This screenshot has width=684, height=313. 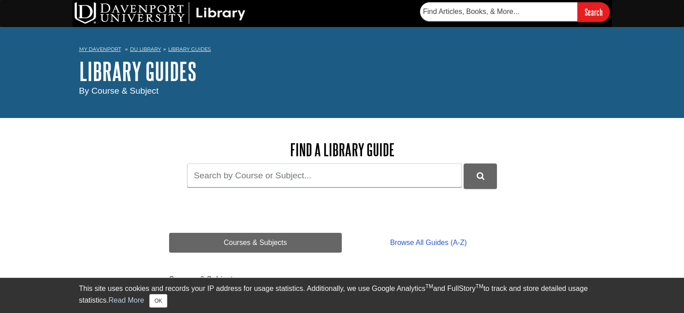 I want to click on form: Searches DU Library's articles, books, and more, so click(x=515, y=12).